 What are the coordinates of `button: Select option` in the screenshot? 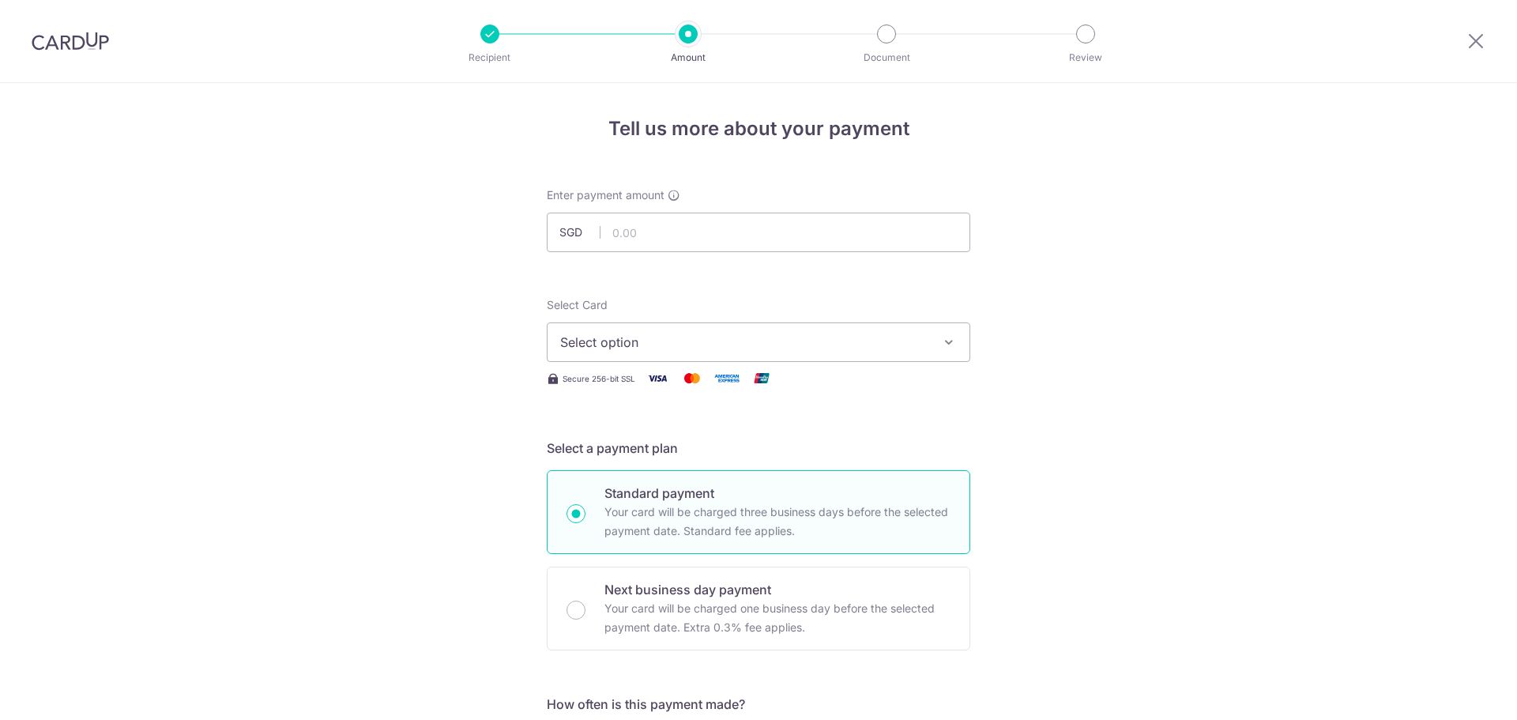 It's located at (759, 342).